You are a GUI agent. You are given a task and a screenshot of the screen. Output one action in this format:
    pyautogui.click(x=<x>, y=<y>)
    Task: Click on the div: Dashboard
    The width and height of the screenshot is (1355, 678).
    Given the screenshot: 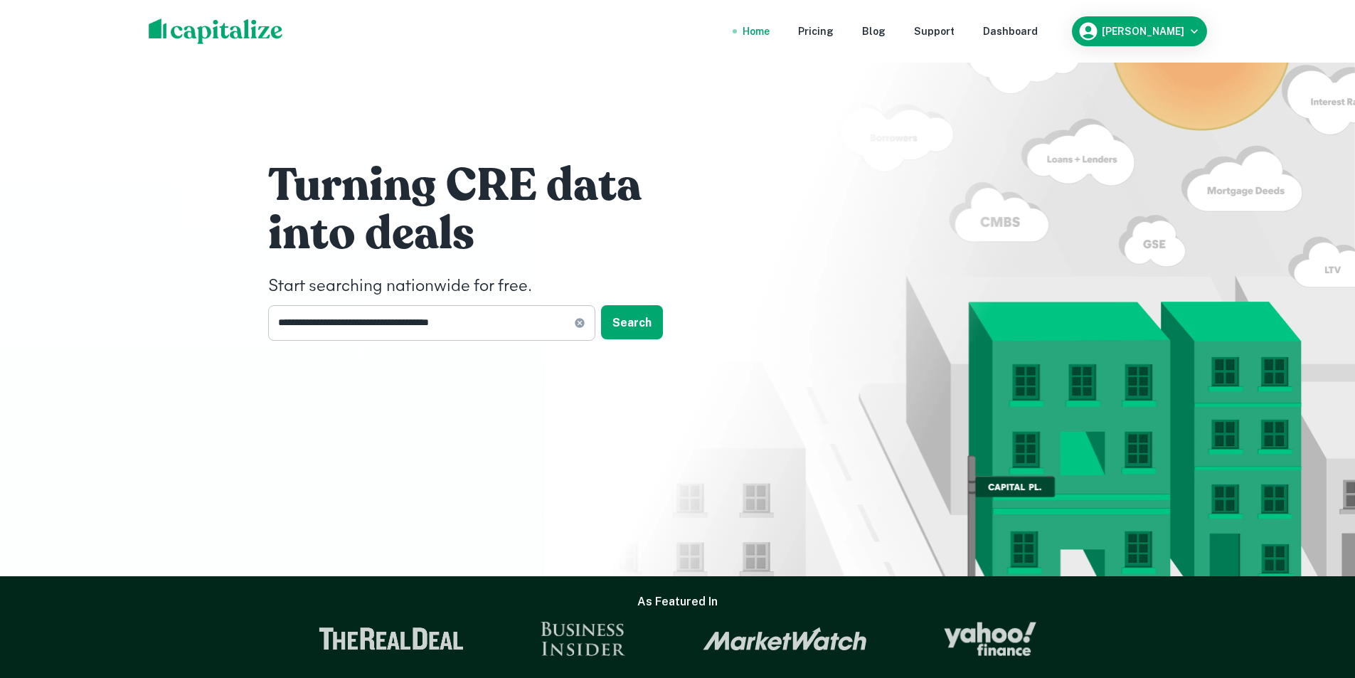 What is the action you would take?
    pyautogui.click(x=1010, y=31)
    